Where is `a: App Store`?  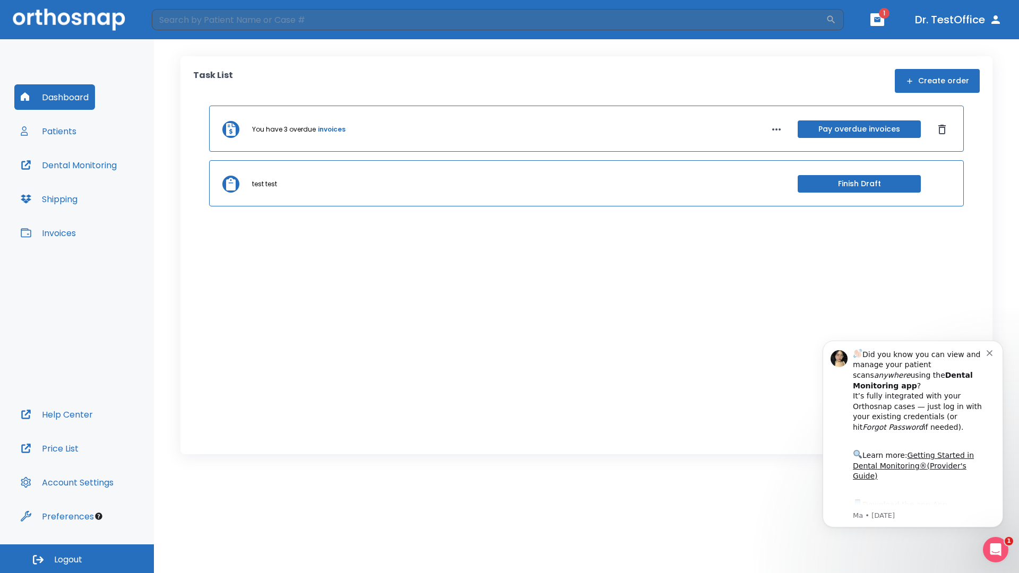 a: App Store is located at coordinates (93, 185).